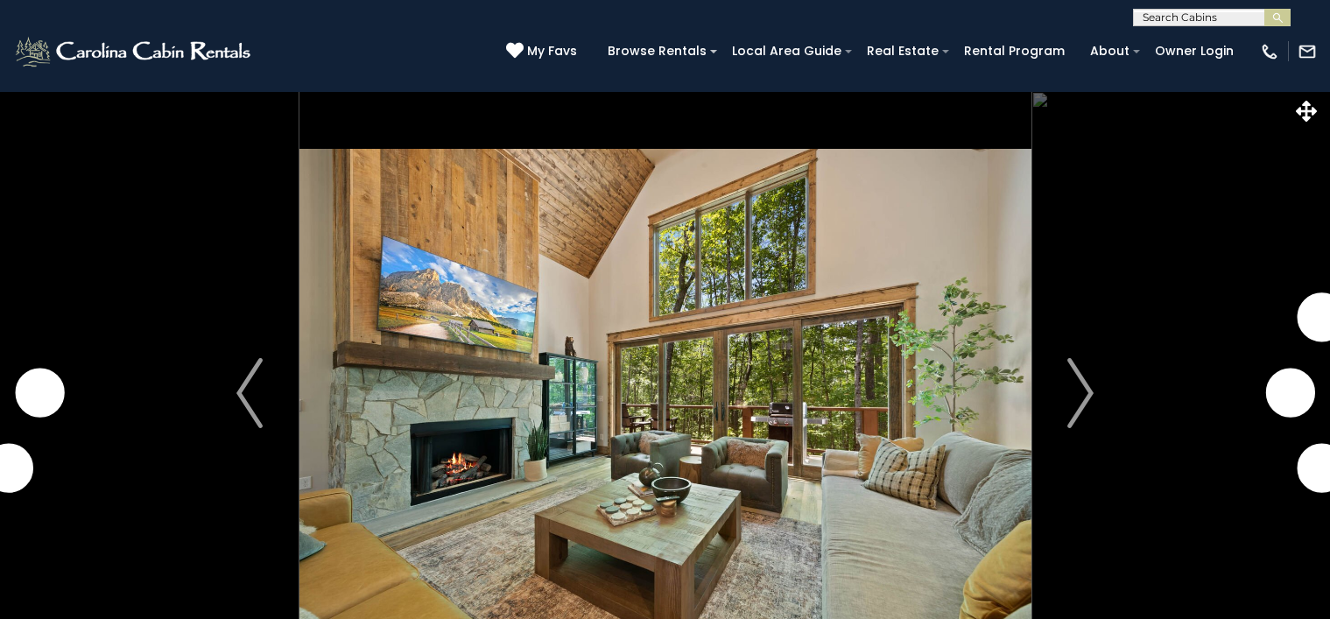 The height and width of the screenshot is (619, 1330). Describe the element at coordinates (1270, 52) in the screenshot. I see `img: phone-regular-white.png` at that location.